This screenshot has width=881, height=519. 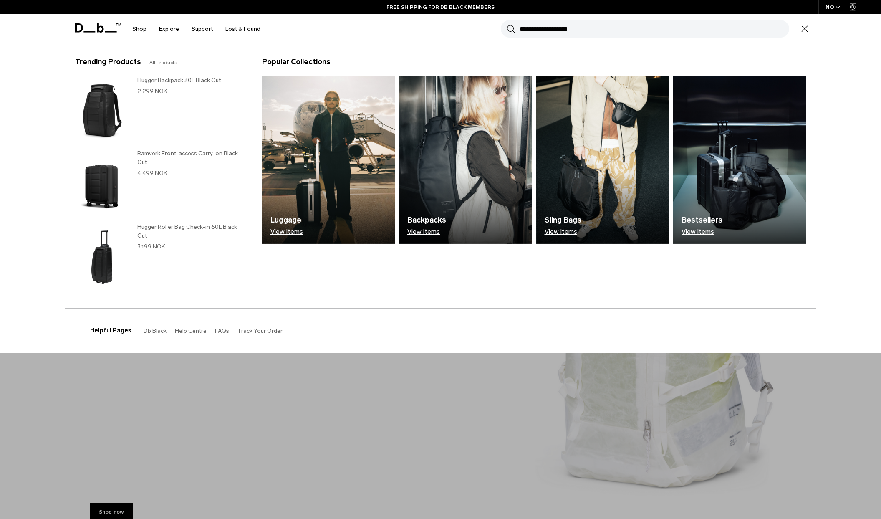 I want to click on a: FREE SHIPPING FOR DB BLACK MEMBERS, so click(x=441, y=7).